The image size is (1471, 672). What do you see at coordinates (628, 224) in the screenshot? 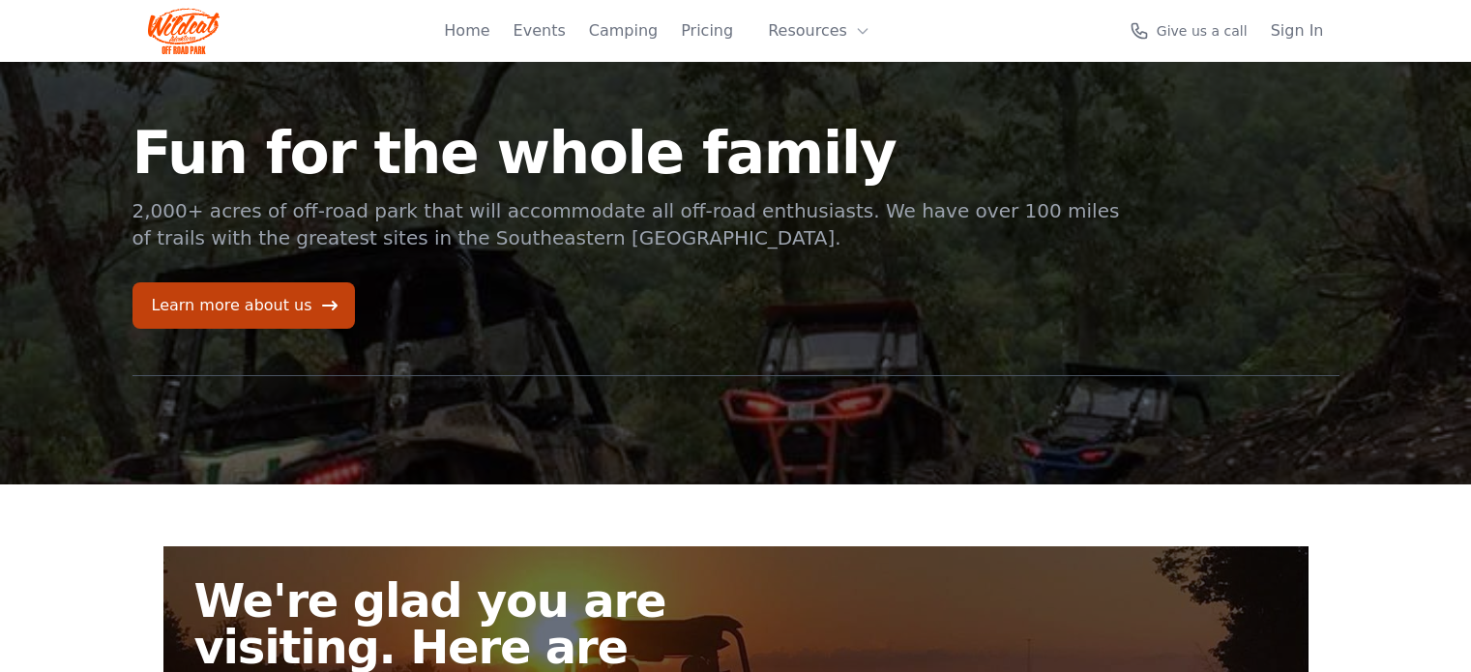
I see `p: 2,000+ acres of off-road park that will accommodate all off-road enthusiasts. We have over 100 mi...` at bounding box center [628, 224].